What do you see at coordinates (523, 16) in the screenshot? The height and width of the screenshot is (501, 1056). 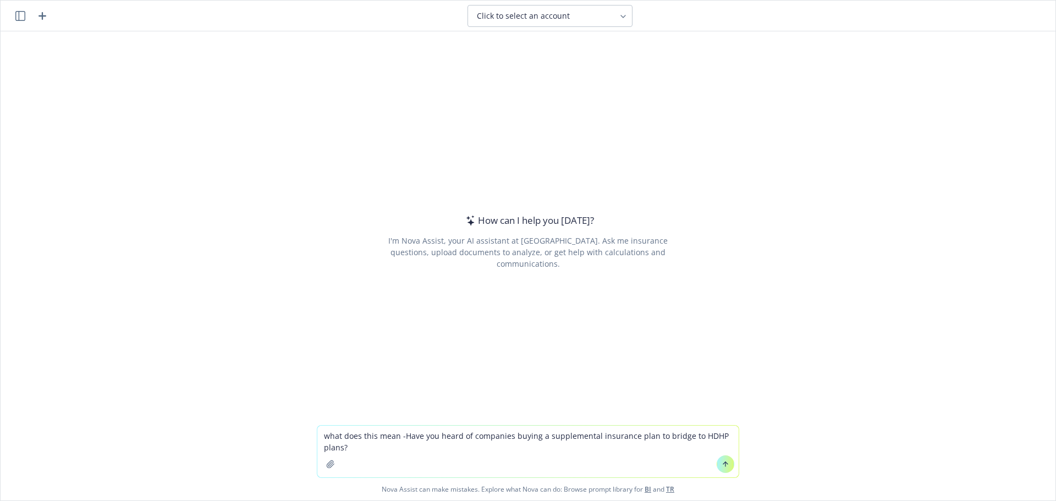 I see `span: Click to select an account` at bounding box center [523, 16].